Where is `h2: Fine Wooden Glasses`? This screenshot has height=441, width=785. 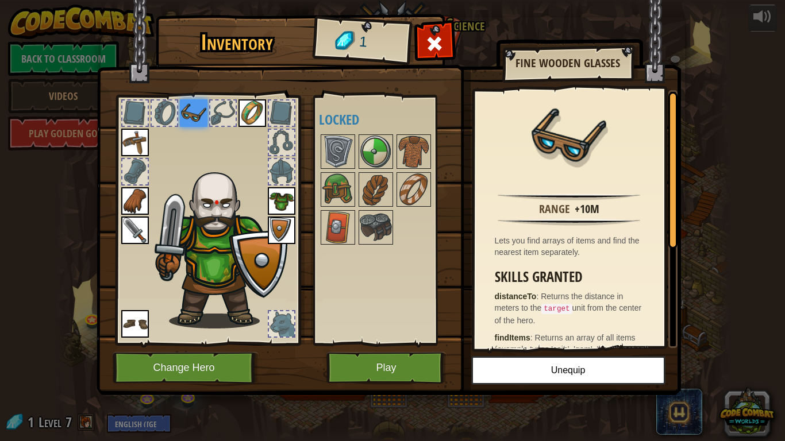
h2: Fine Wooden Glasses is located at coordinates (568, 63).